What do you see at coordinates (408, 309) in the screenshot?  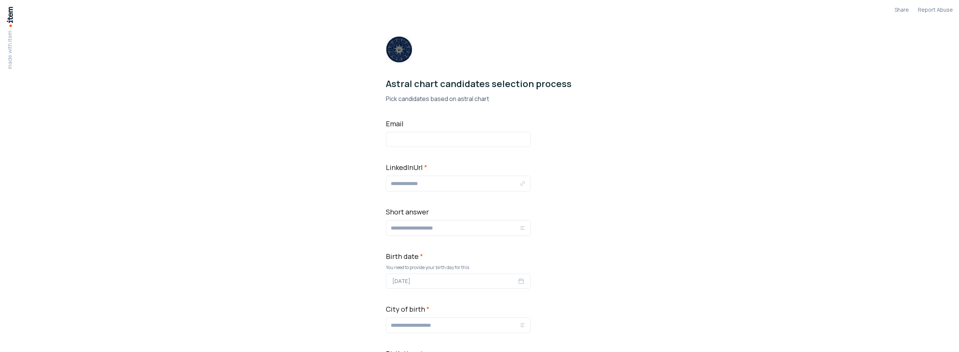 I see `label: City of birth` at bounding box center [408, 309].